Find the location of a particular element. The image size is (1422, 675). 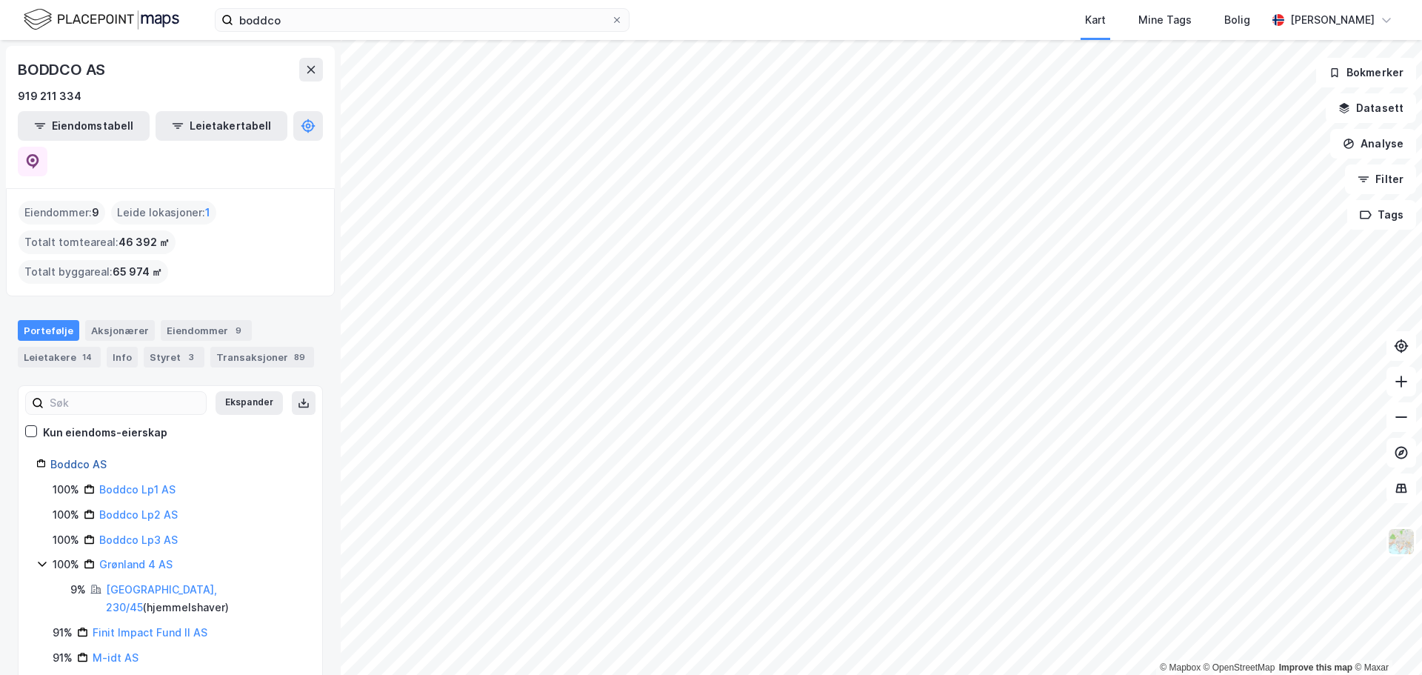

a: Boddco AS is located at coordinates (79, 464).